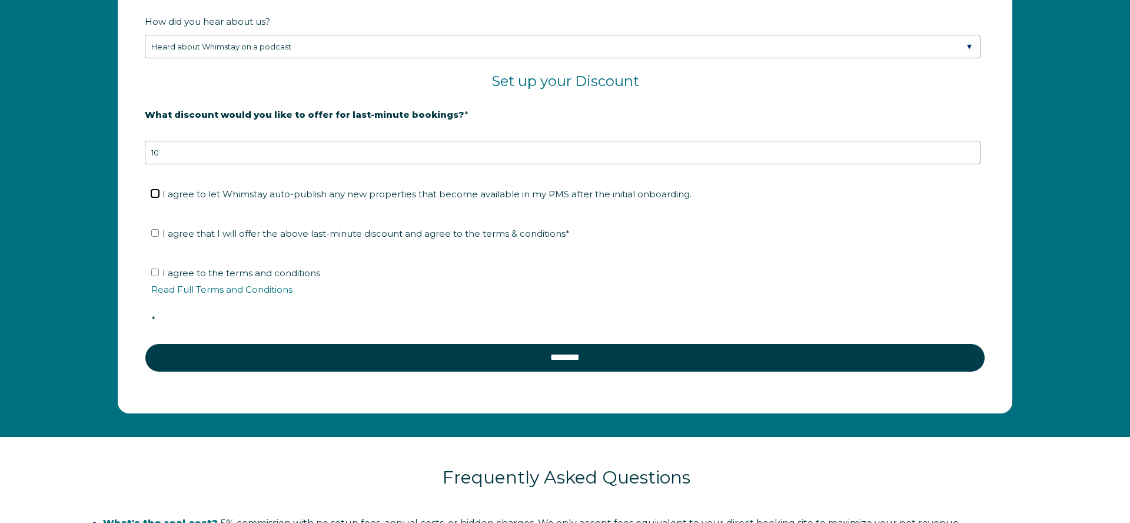 Image resolution: width=1130 pixels, height=523 pixels. What do you see at coordinates (222, 289) in the screenshot?
I see `a: Read Full Terms and Conditions` at bounding box center [222, 289].